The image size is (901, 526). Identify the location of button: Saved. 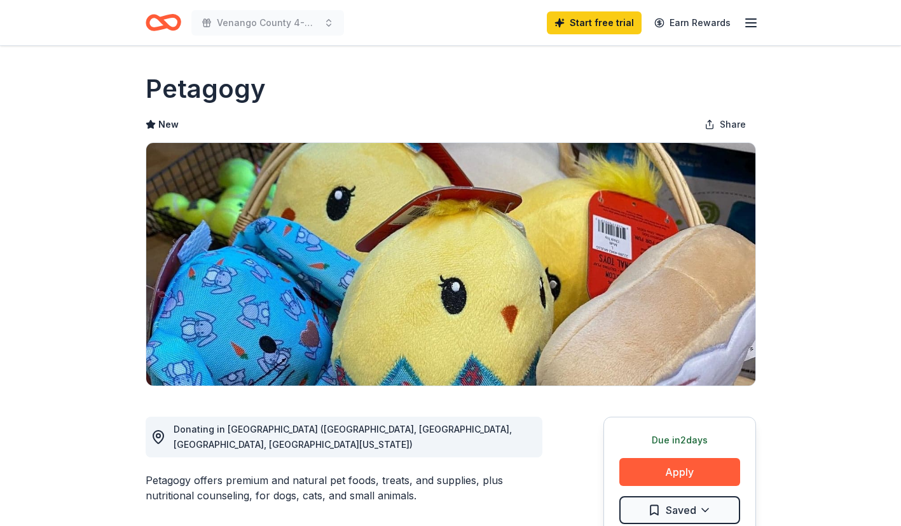
(680, 510).